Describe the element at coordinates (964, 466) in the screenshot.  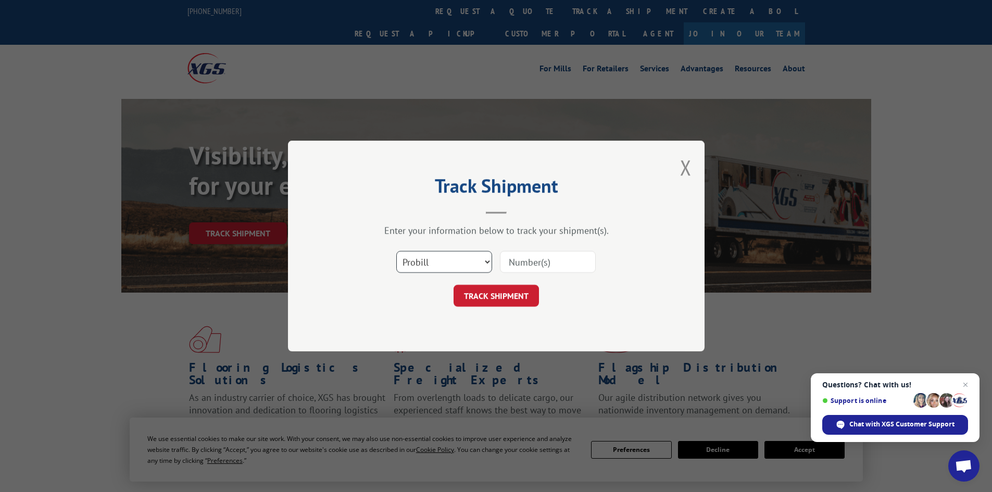
I see `div: Open chat` at that location.